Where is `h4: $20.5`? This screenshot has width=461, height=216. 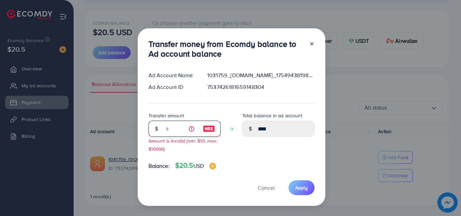 h4: $20.5 is located at coordinates (196, 166).